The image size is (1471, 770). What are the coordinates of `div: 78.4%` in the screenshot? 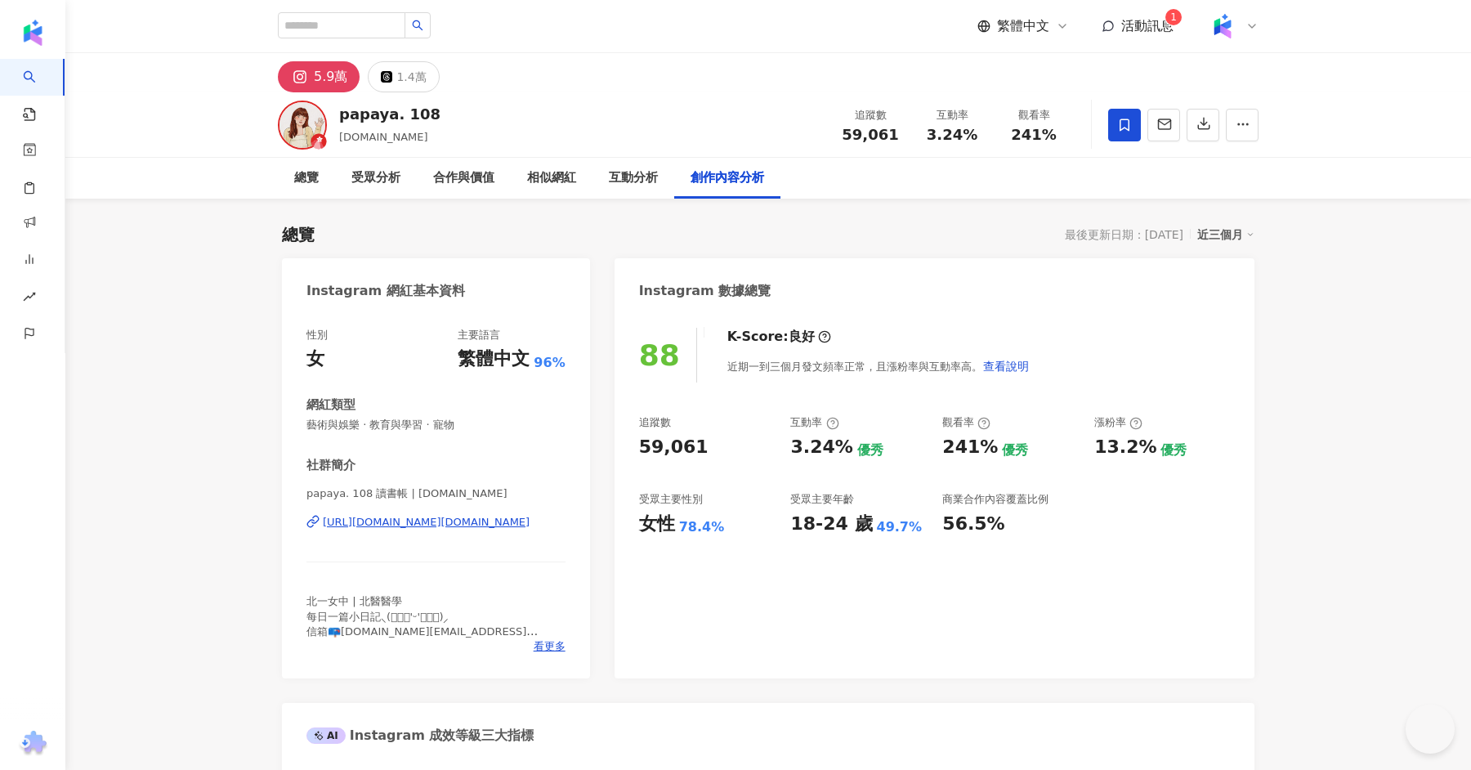 It's located at (702, 527).